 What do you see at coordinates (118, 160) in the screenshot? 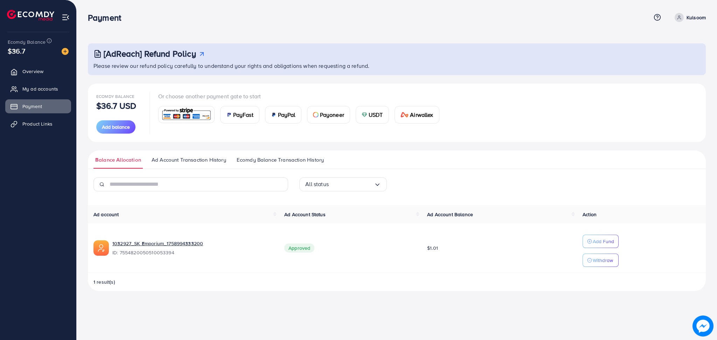
I see `span: Balance Allocation` at bounding box center [118, 160].